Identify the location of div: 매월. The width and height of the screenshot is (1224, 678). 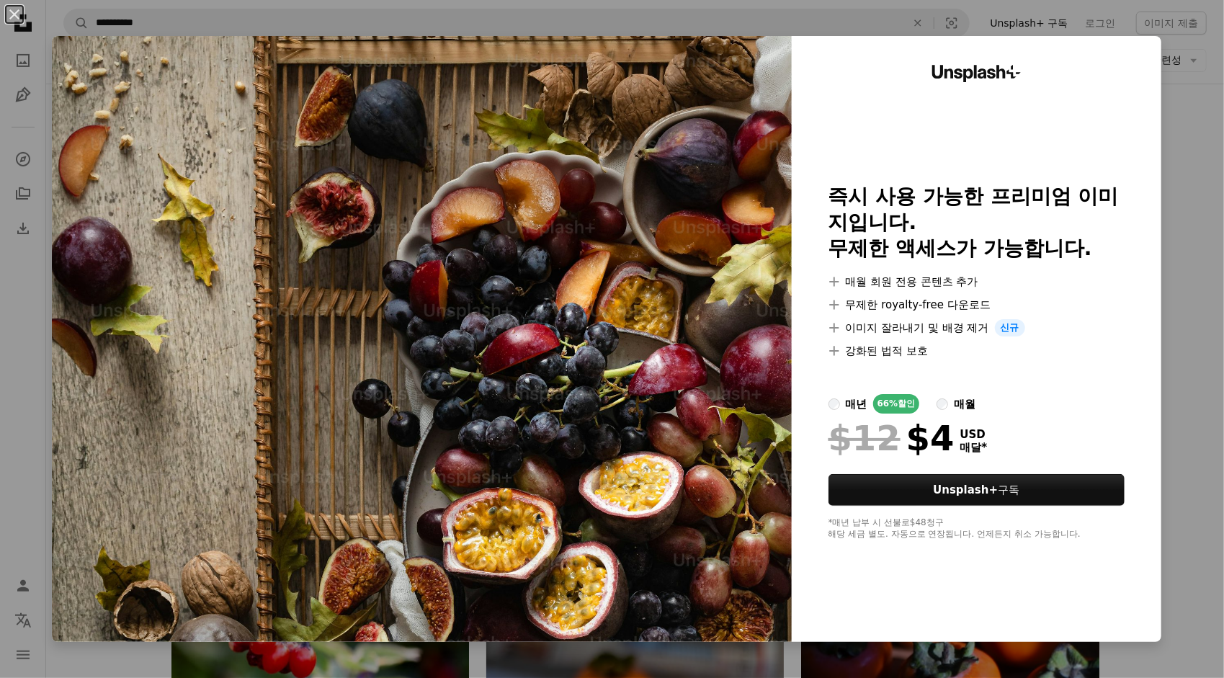
(965, 404).